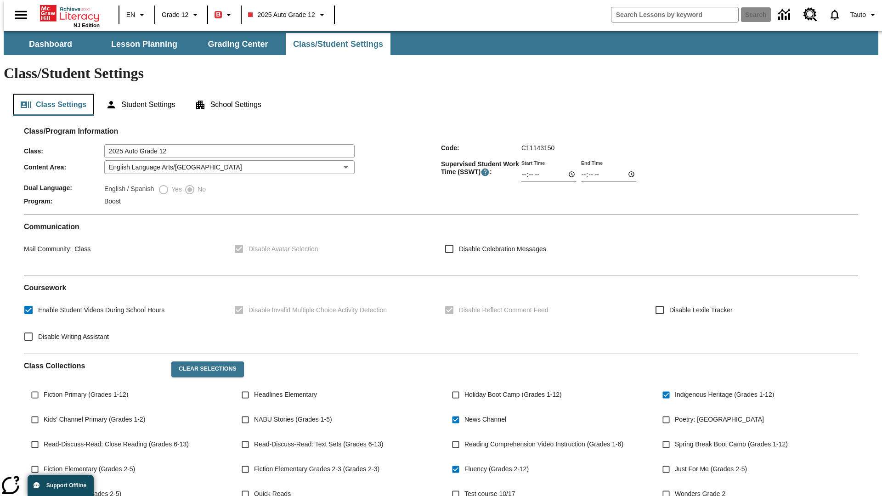 The image size is (882, 496). I want to click on span: Fiction Primary (Grades 1-12), so click(86, 395).